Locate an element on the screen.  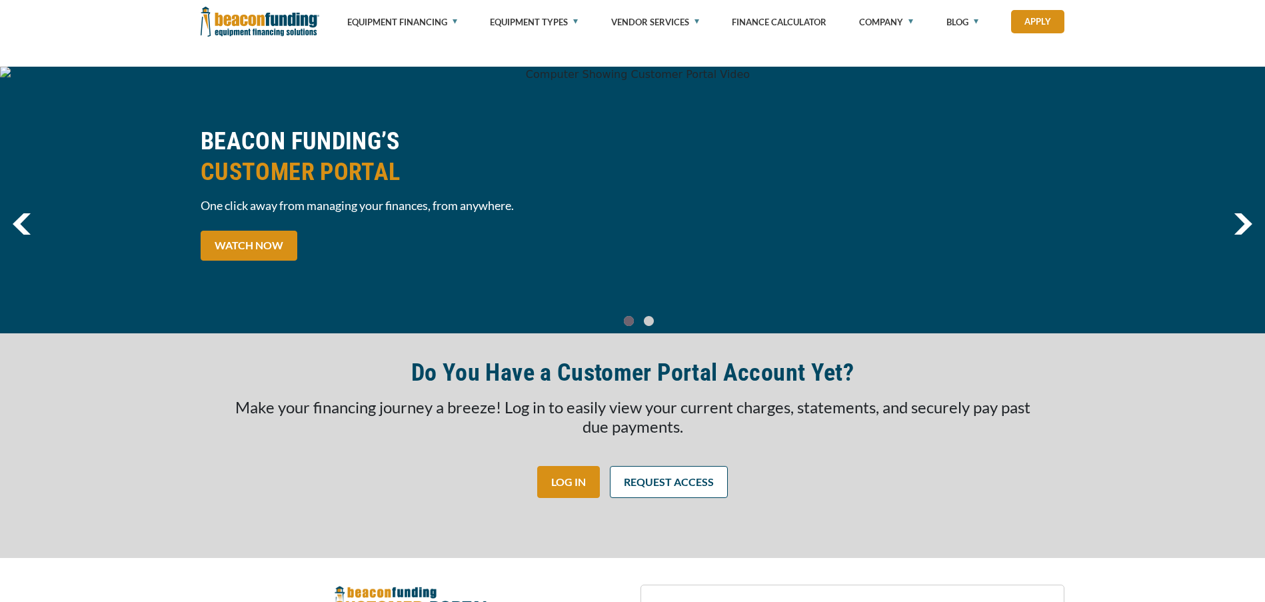
a: next is located at coordinates (1243, 224).